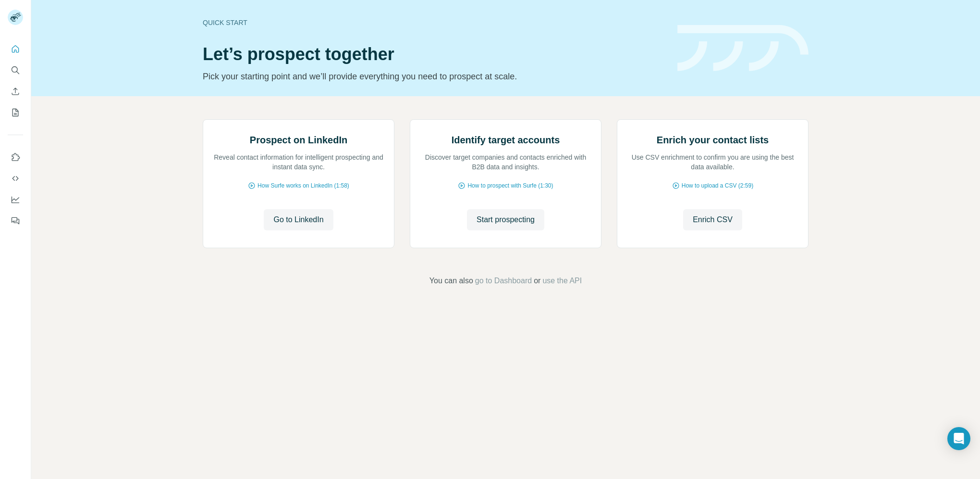 The height and width of the screenshot is (479, 980). I want to click on button: Start prospecting, so click(505, 220).